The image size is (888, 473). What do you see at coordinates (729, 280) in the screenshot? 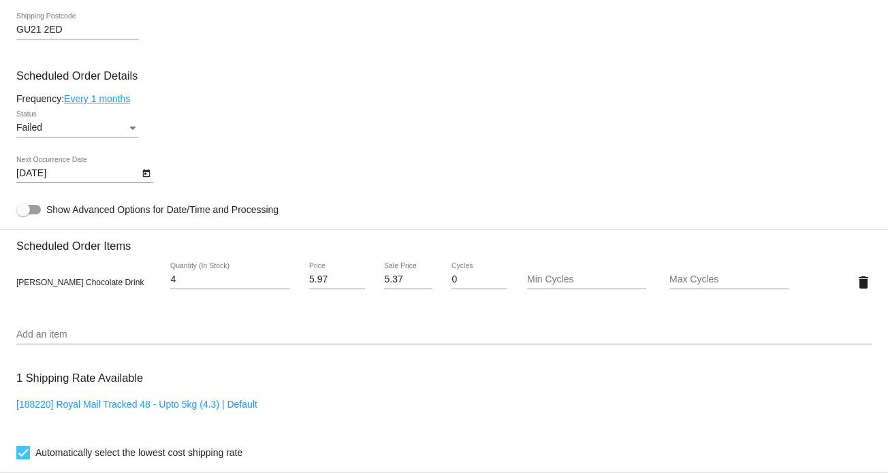
I see `input: Max Cycles` at bounding box center [729, 280].